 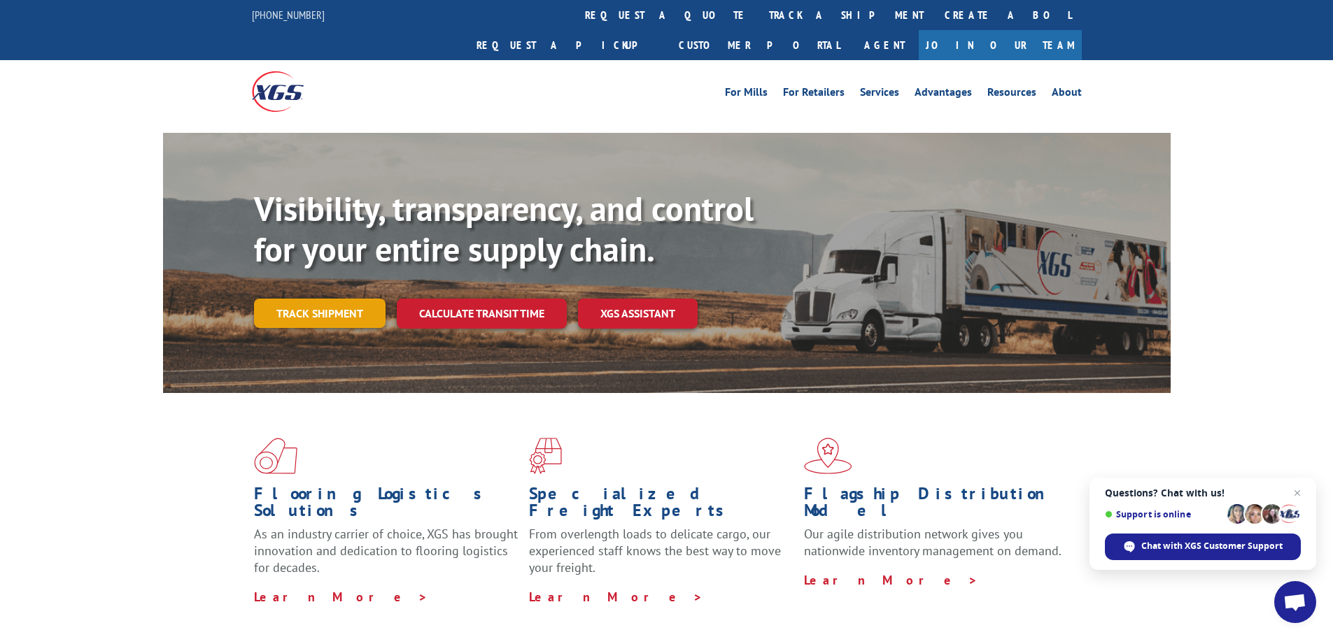 What do you see at coordinates (661, 506) in the screenshot?
I see `h1: Specialized Freight Experts` at bounding box center [661, 506].